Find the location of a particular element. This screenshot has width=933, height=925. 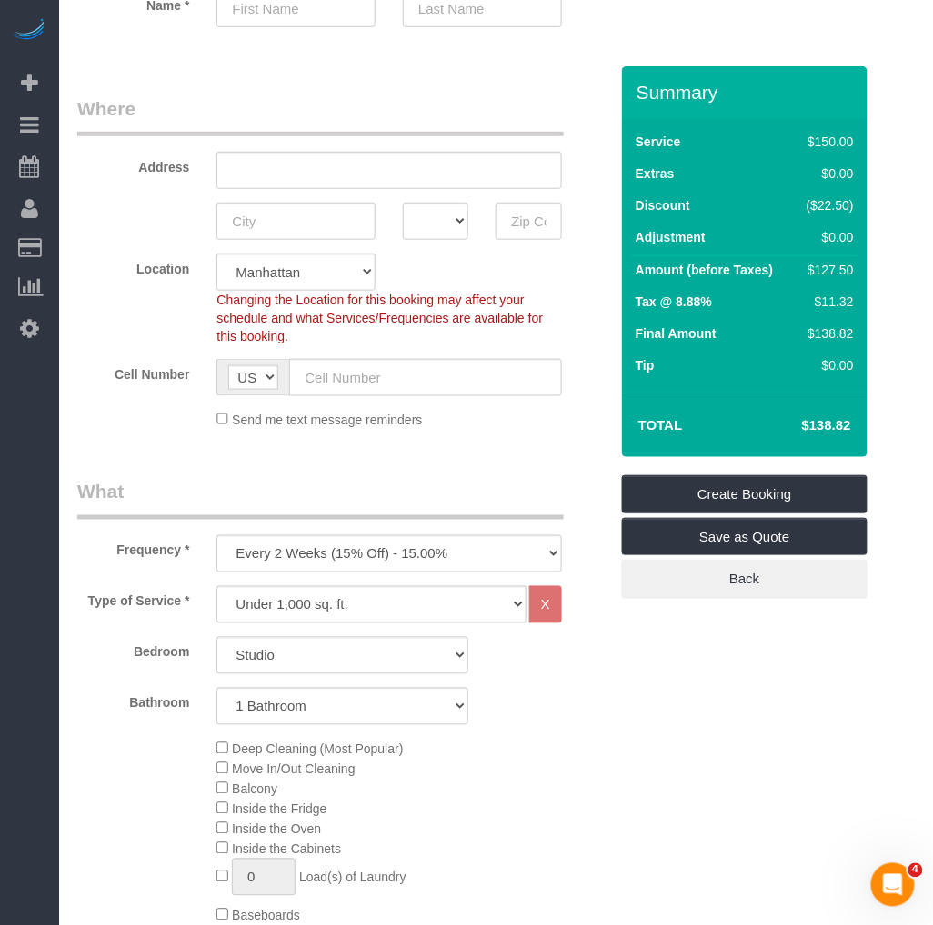

strong: Total is located at coordinates (660, 424).